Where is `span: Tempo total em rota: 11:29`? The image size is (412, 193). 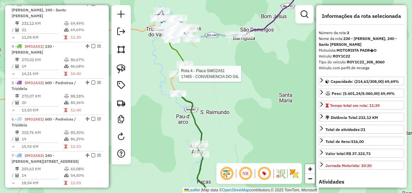 span: Tempo total em rota: 11:29 is located at coordinates (355, 105).